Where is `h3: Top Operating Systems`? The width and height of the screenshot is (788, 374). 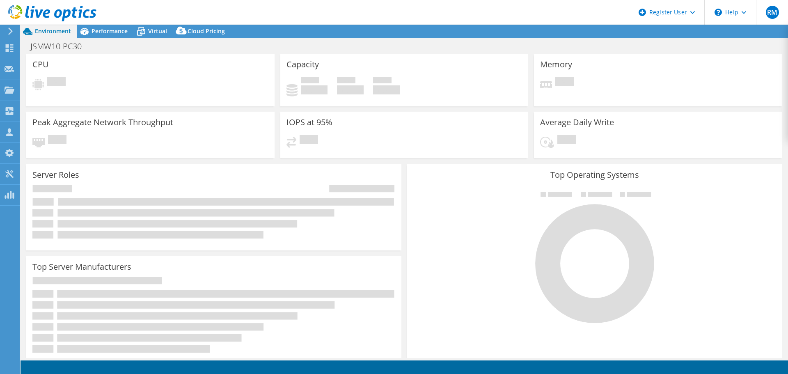 h3: Top Operating Systems is located at coordinates (594, 175).